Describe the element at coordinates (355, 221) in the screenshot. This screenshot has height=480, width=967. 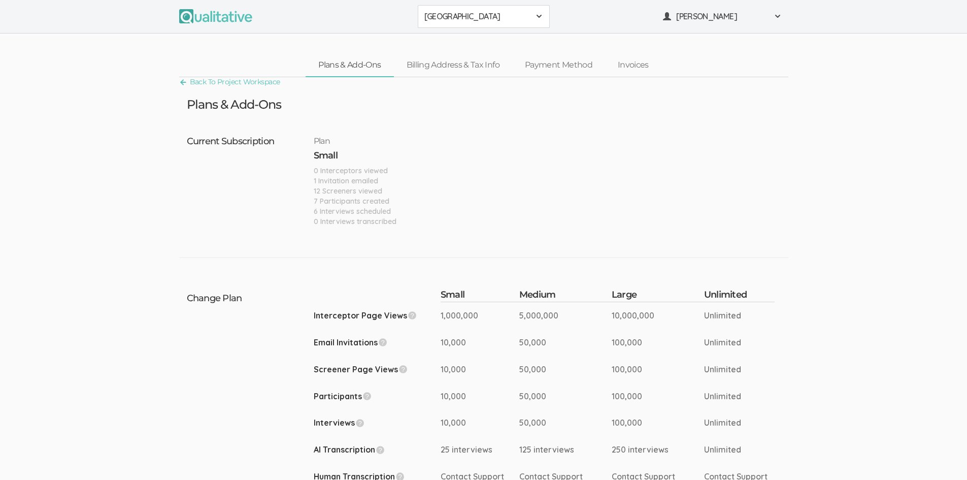
I see `div: 0 Interviews transcribed` at that location.